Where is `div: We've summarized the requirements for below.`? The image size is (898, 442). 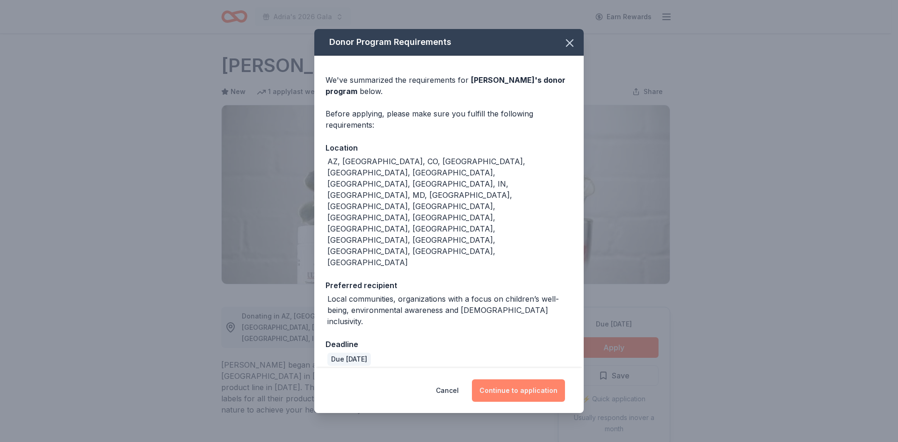
div: We've summarized the requirements for below. is located at coordinates (449, 86).